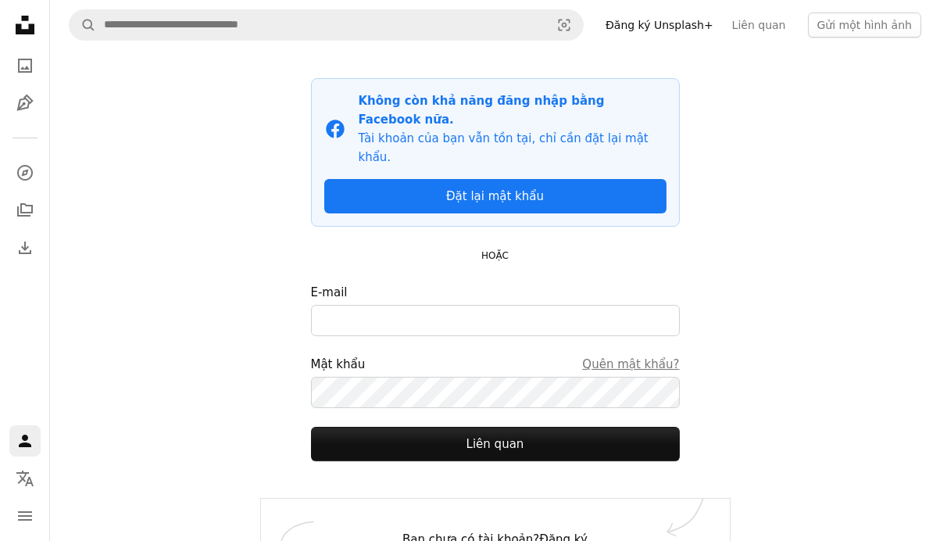 This screenshot has width=940, height=541. Describe the element at coordinates (83, 25) in the screenshot. I see `button: Tìm kiếm trên Unsplash` at that location.